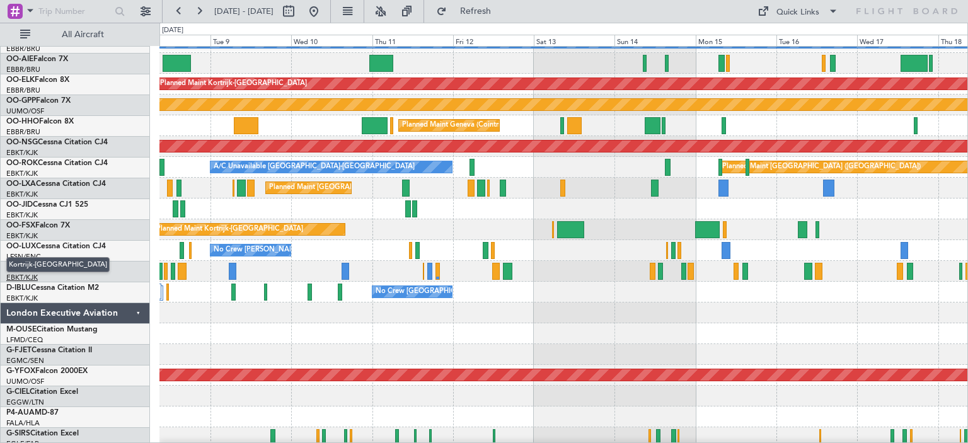 The image size is (968, 443). Describe the element at coordinates (798, 13) in the screenshot. I see `div: Quick Links` at that location.